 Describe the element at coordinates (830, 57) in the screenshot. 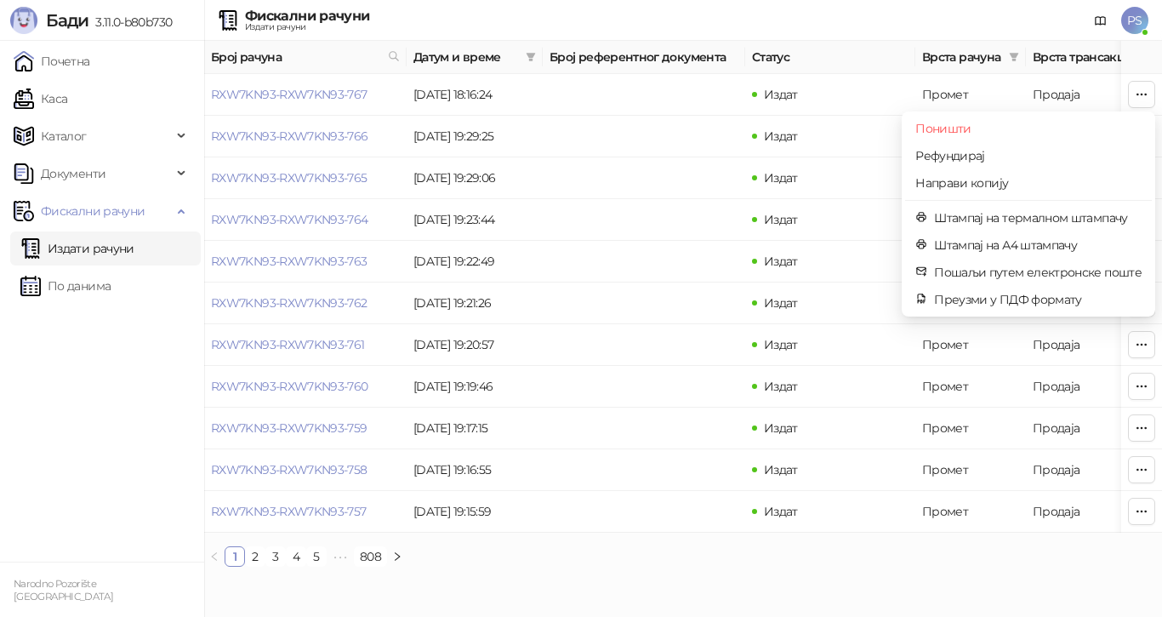

I see `th: Статус` at that location.